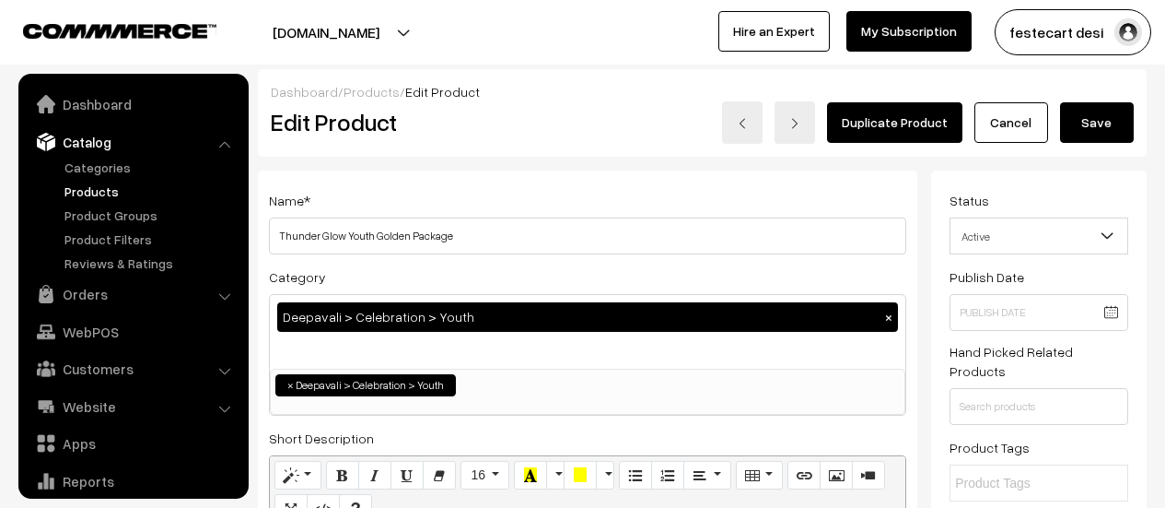 The width and height of the screenshot is (1165, 508). I want to click on button: Bold (CTRL+B), so click(343, 475).